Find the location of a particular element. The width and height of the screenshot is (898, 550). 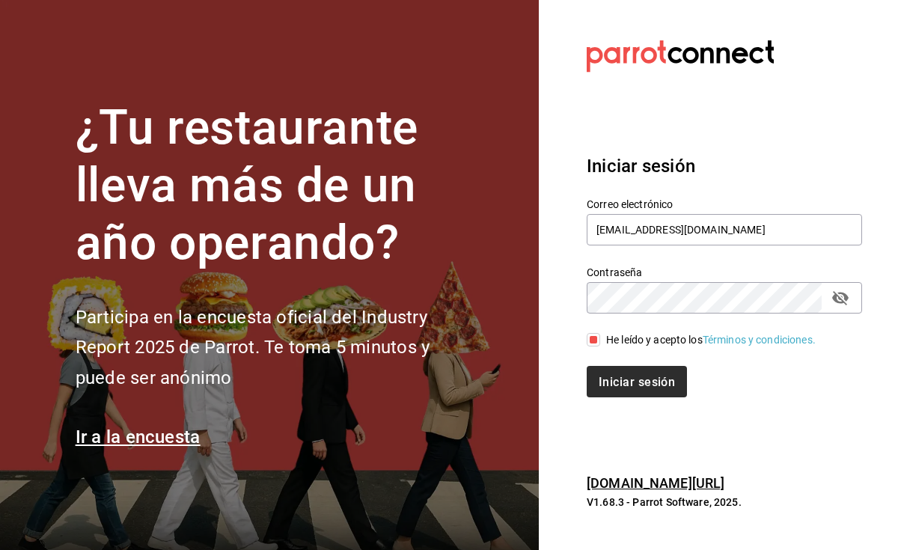

a: Términos y condiciones. is located at coordinates (759, 340).